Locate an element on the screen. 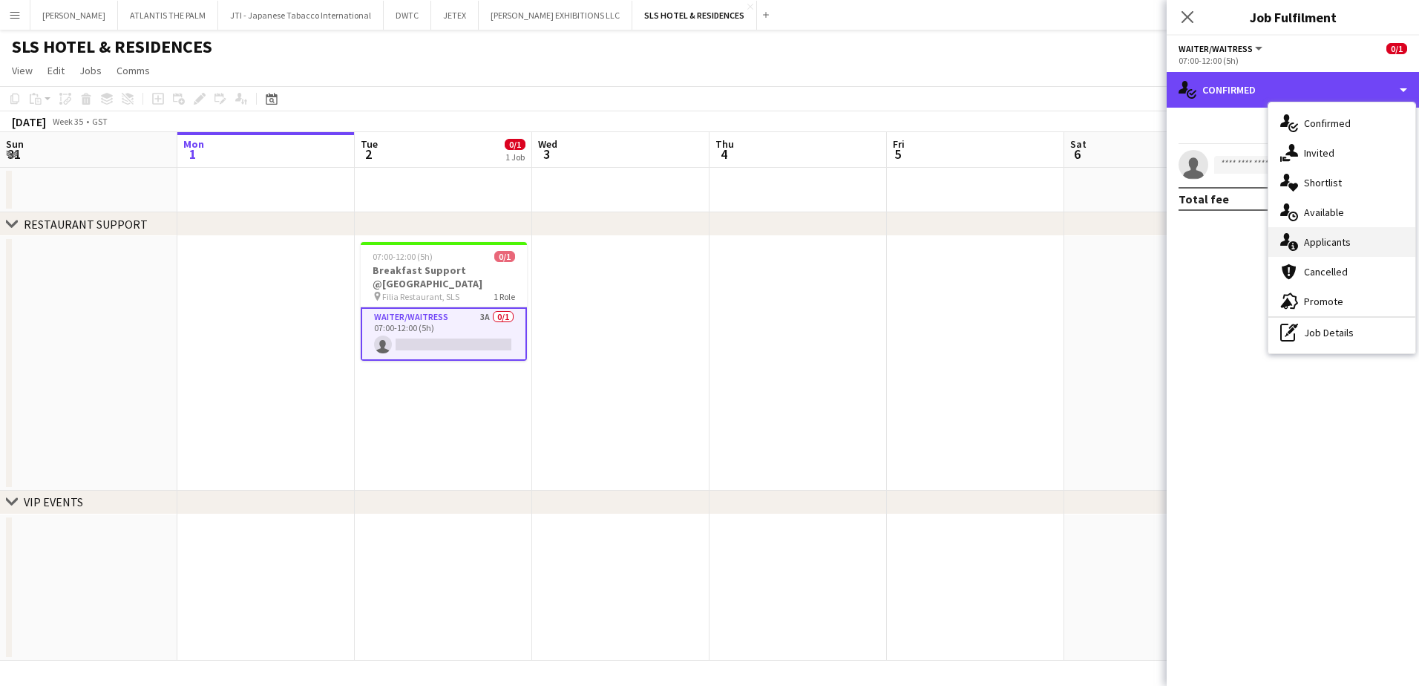 The height and width of the screenshot is (686, 1419). span: 3 is located at coordinates (546, 154).